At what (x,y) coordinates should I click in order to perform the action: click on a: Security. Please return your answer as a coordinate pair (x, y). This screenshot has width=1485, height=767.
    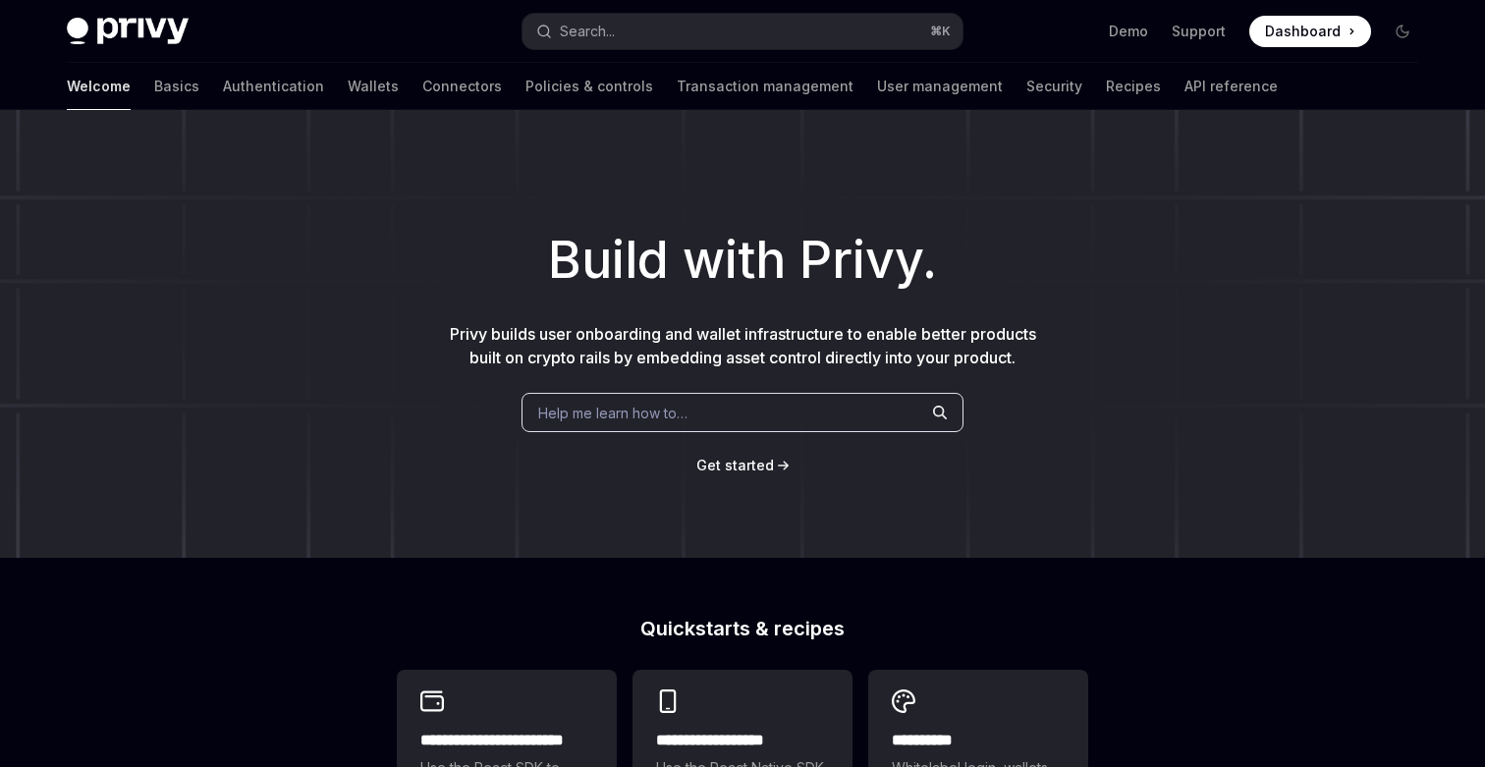
    Looking at the image, I should click on (1054, 86).